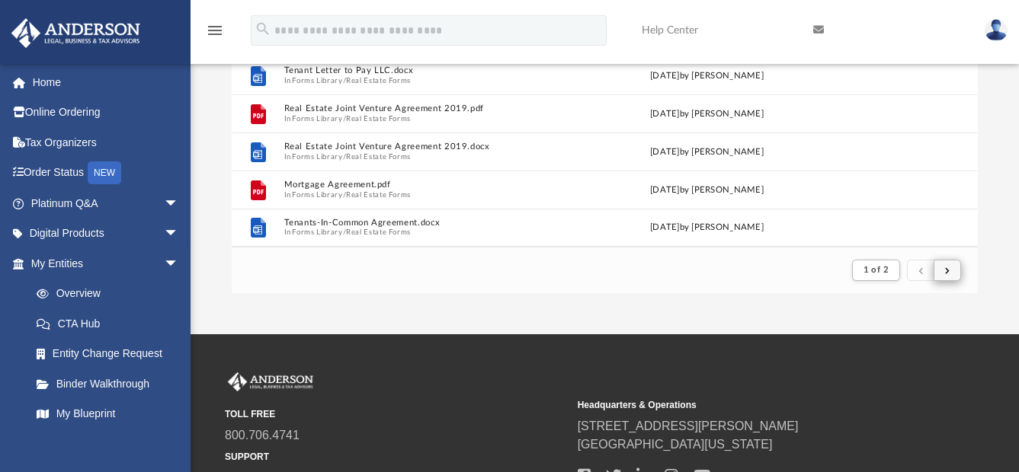  Describe the element at coordinates (111, 324) in the screenshot. I see `a: CTA Hub` at that location.